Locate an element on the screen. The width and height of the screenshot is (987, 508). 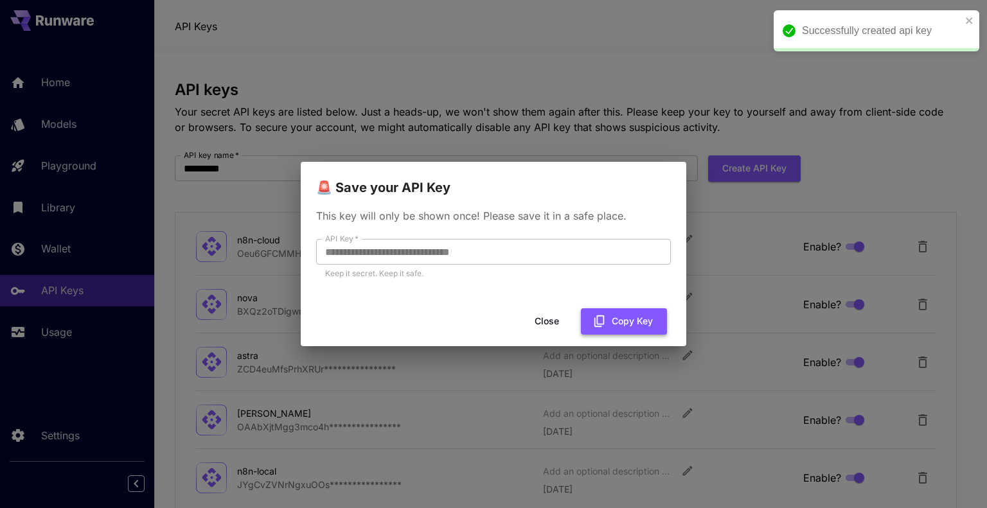
button: close is located at coordinates (970, 21).